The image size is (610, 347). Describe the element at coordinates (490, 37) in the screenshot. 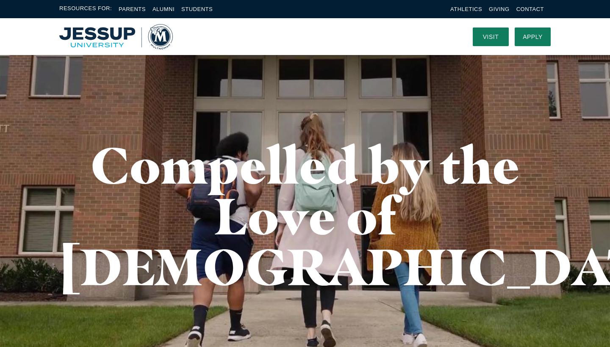

I see `a: Visit` at that location.